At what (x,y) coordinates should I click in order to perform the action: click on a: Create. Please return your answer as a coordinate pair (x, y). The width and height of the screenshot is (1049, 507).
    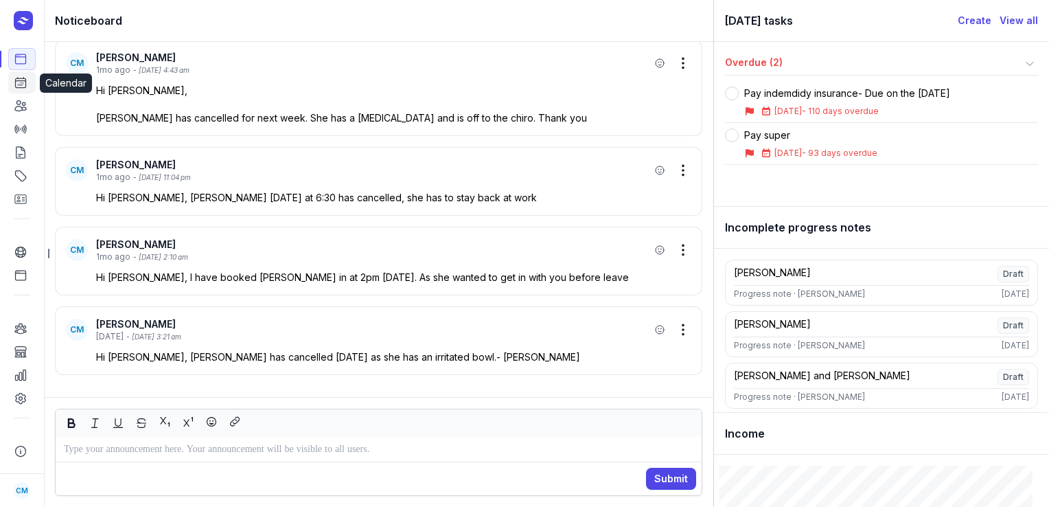
    Looking at the image, I should click on (974, 21).